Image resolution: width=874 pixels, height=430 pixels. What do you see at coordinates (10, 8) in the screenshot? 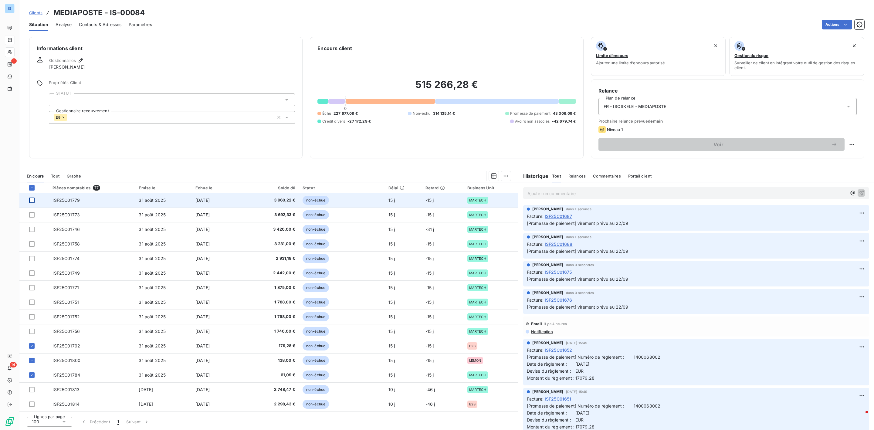
I see `div: IS` at bounding box center [10, 8].